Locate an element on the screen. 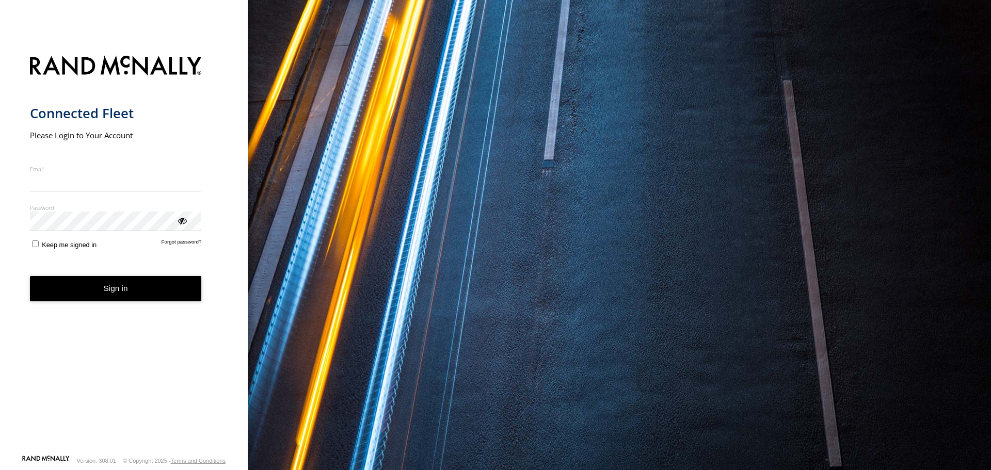 The height and width of the screenshot is (470, 991). span: Keep me signed in is located at coordinates (69, 245).